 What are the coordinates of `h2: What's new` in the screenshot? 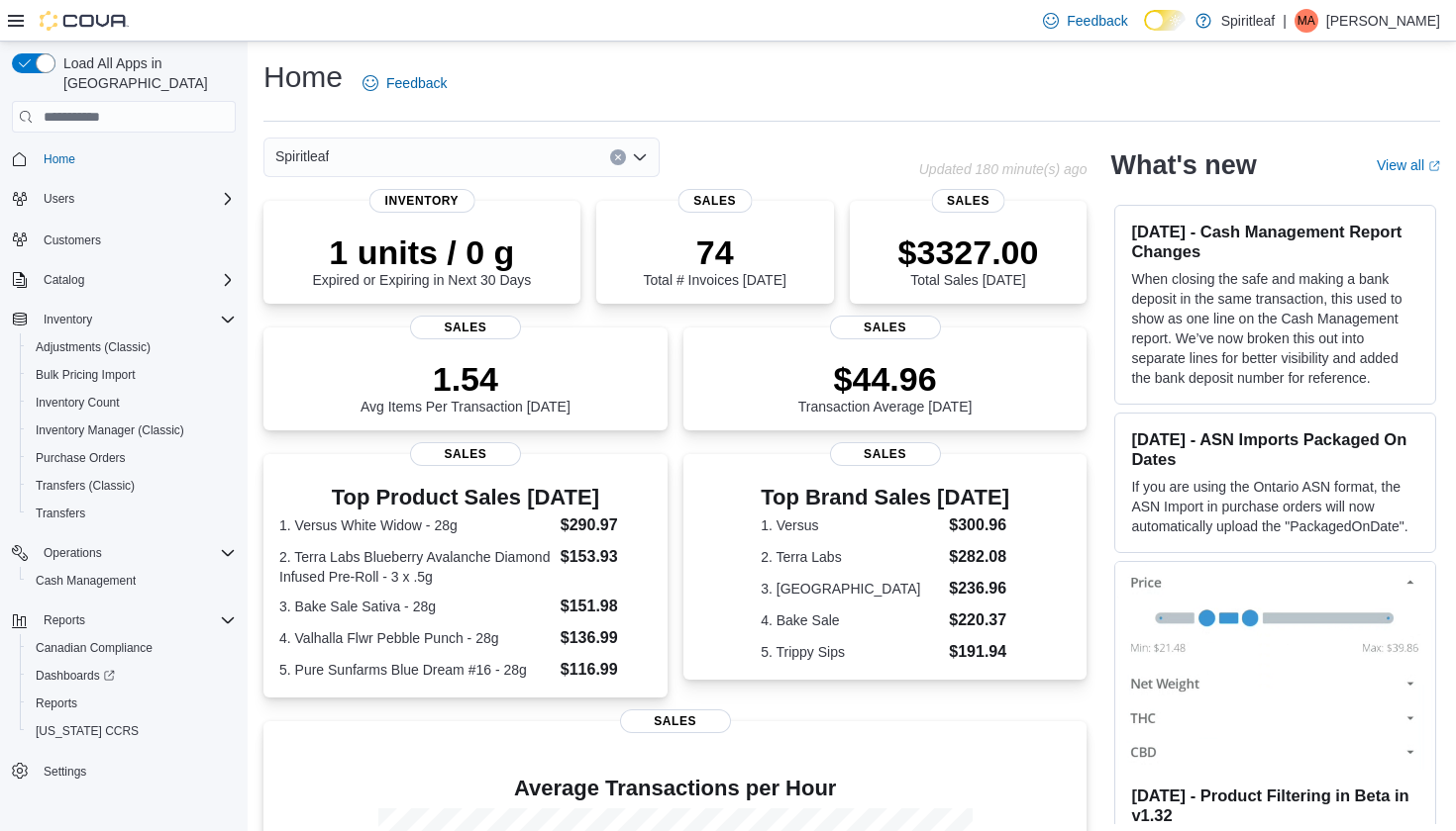 It's located at (1183, 165).